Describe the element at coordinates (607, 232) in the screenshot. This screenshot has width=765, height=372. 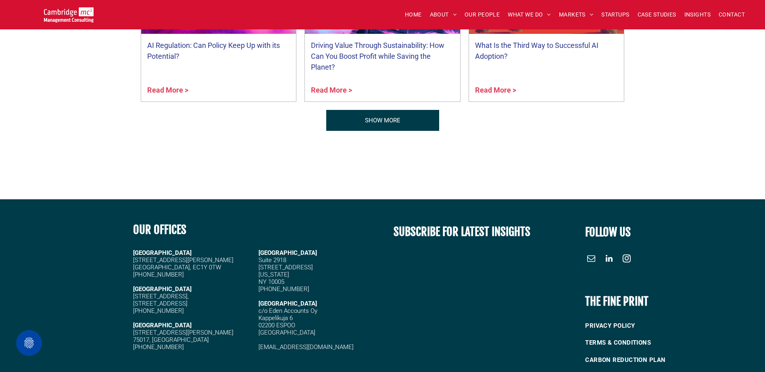
I see `font: FOLLOW US` at that location.